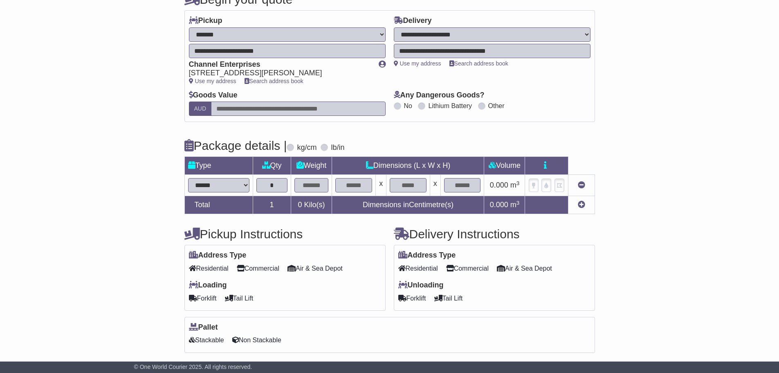 This screenshot has height=373, width=779. What do you see at coordinates (337, 148) in the screenshot?
I see `label: lb/in` at bounding box center [337, 148].